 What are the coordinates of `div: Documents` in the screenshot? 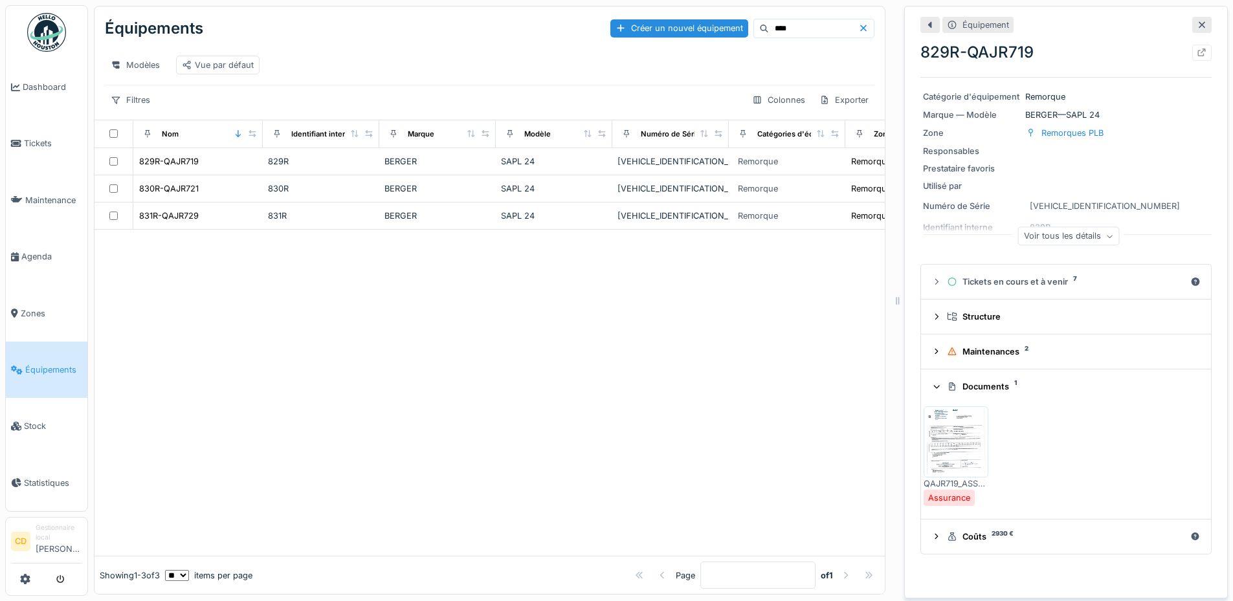 It's located at (1071, 386).